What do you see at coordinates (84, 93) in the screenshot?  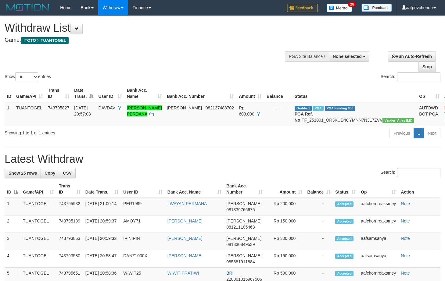 I see `th: Date Trans.: activate to sort column descending` at bounding box center [84, 93].